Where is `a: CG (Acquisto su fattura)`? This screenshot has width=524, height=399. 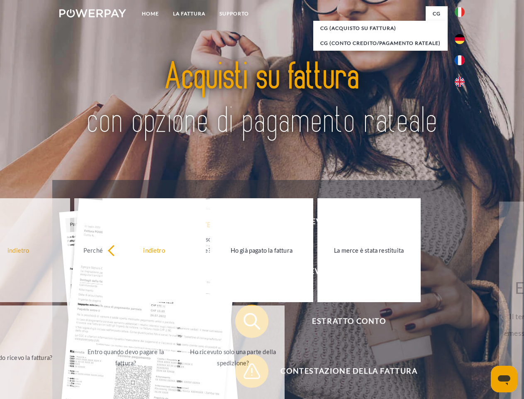 a: CG (Acquisto su fattura) is located at coordinates (381, 28).